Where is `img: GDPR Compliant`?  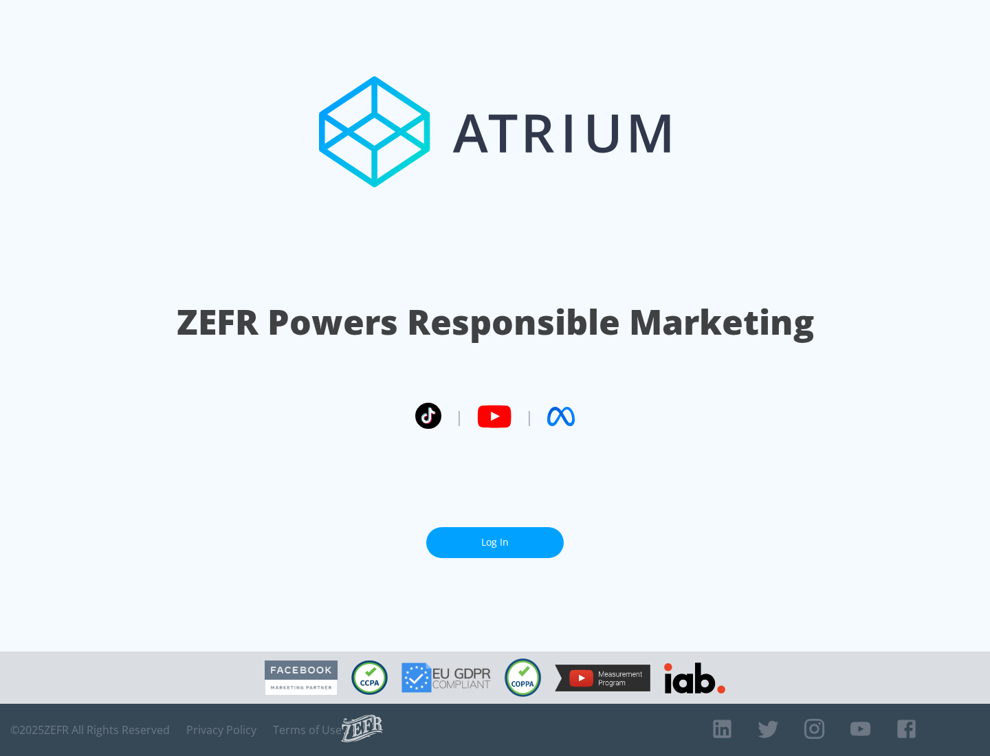
img: GDPR Compliant is located at coordinates (446, 678).